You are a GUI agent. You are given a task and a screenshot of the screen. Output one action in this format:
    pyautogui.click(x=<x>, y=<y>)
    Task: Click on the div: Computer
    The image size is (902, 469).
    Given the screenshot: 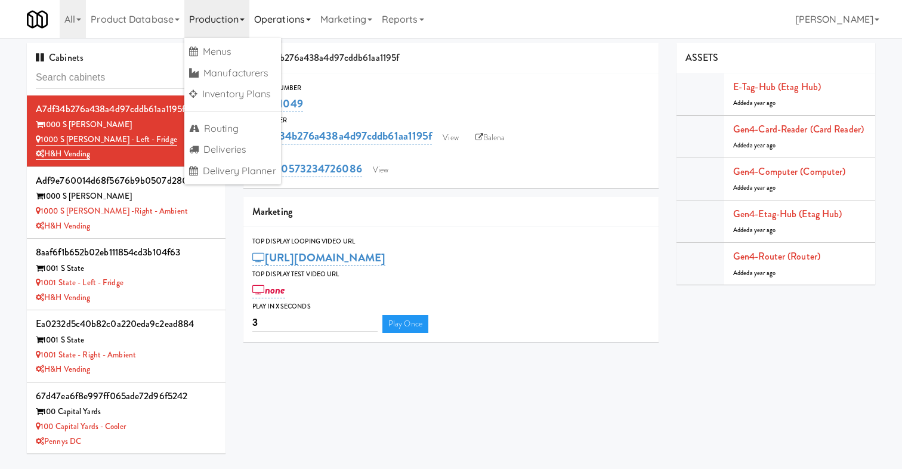 What is the action you would take?
    pyautogui.click(x=451, y=120)
    